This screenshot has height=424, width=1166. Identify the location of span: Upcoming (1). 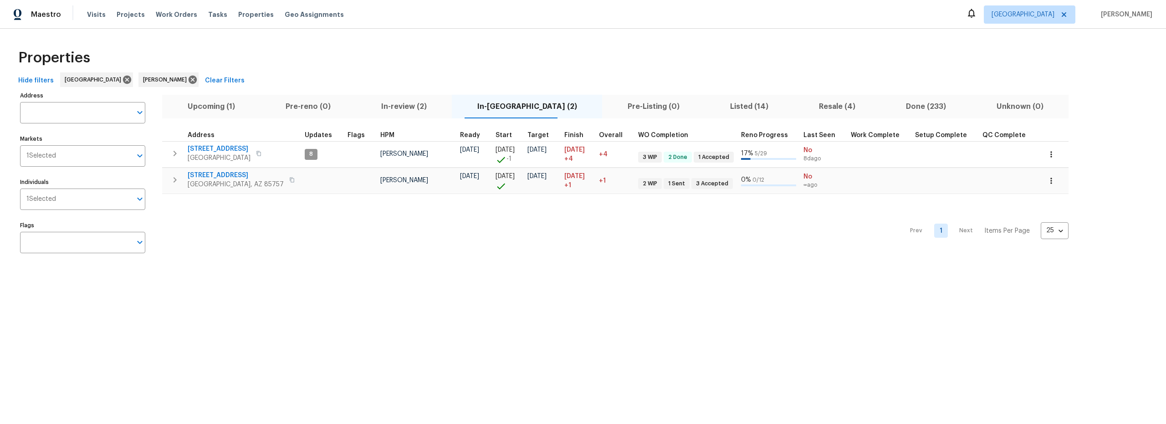
(211, 107).